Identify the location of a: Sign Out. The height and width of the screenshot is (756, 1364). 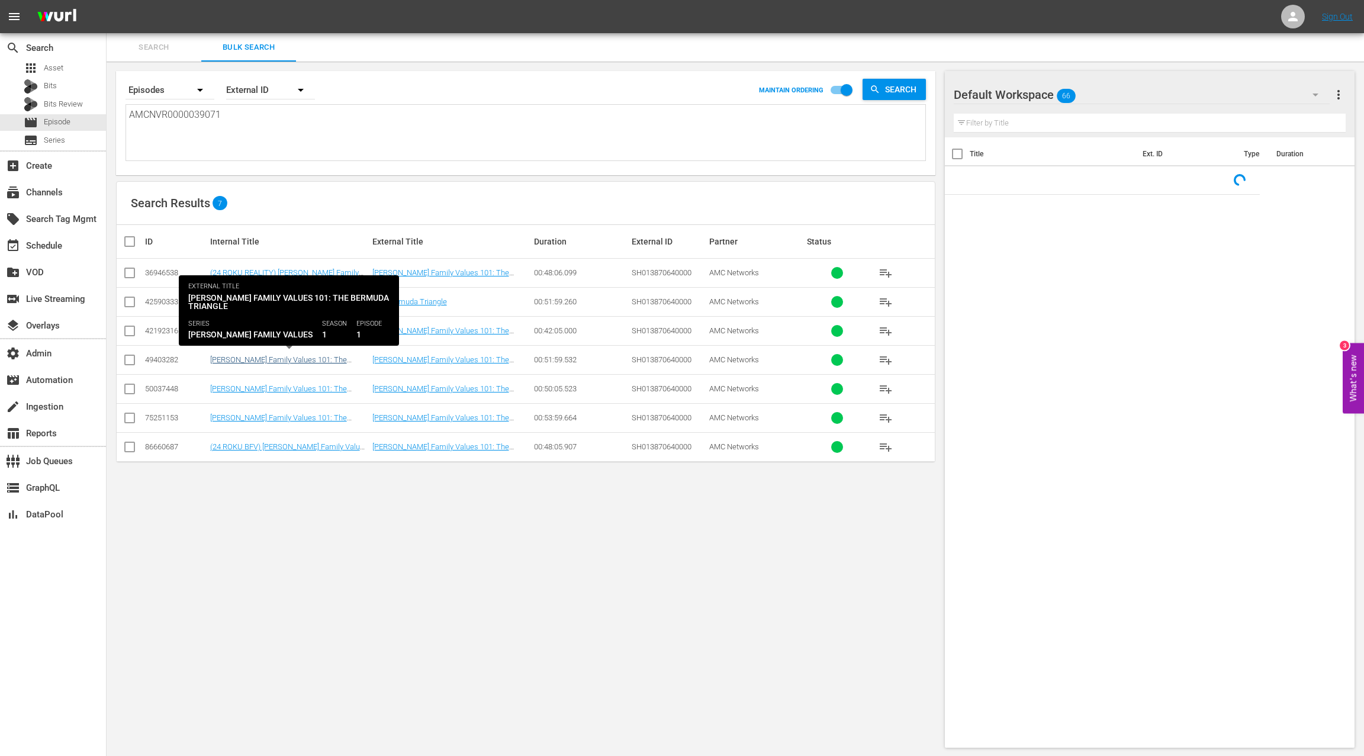
(1338, 17).